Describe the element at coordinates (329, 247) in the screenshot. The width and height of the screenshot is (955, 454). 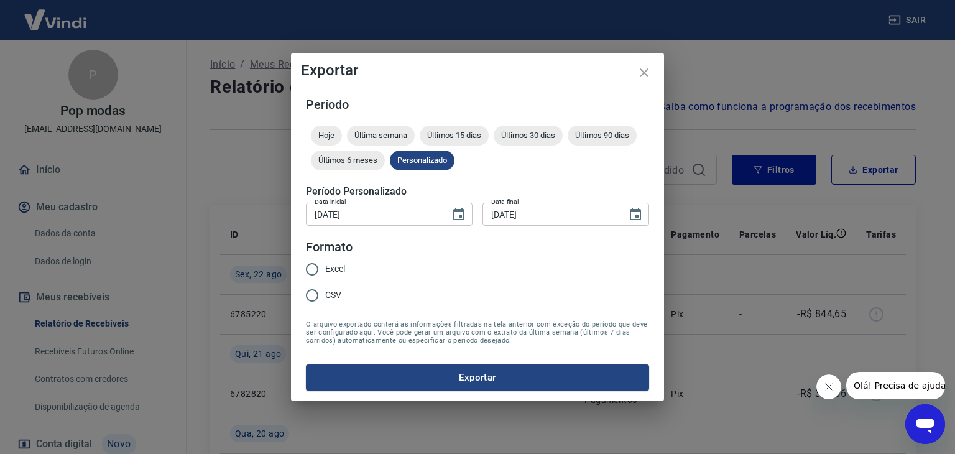
I see `legend: Formato` at that location.